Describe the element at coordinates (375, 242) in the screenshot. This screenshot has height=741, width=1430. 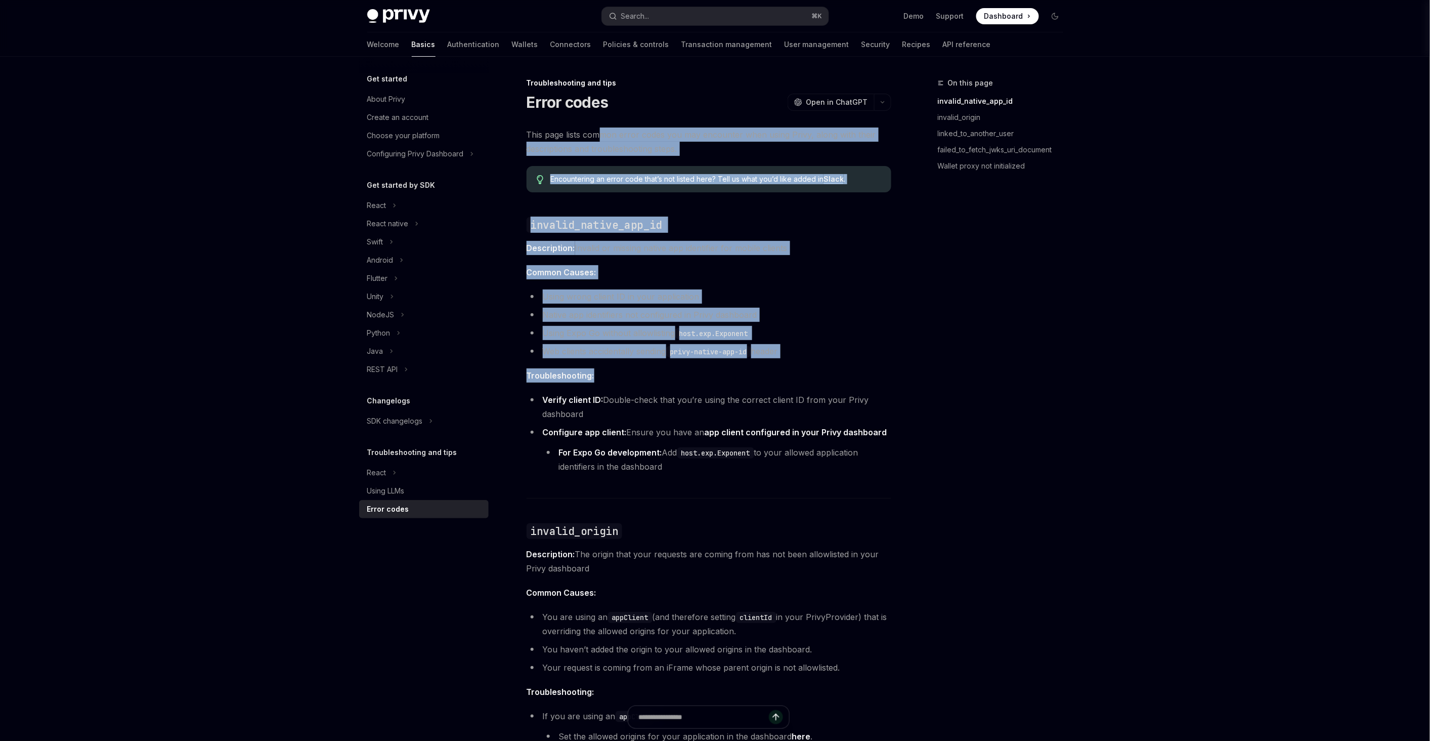
I see `div: Swift` at that location.